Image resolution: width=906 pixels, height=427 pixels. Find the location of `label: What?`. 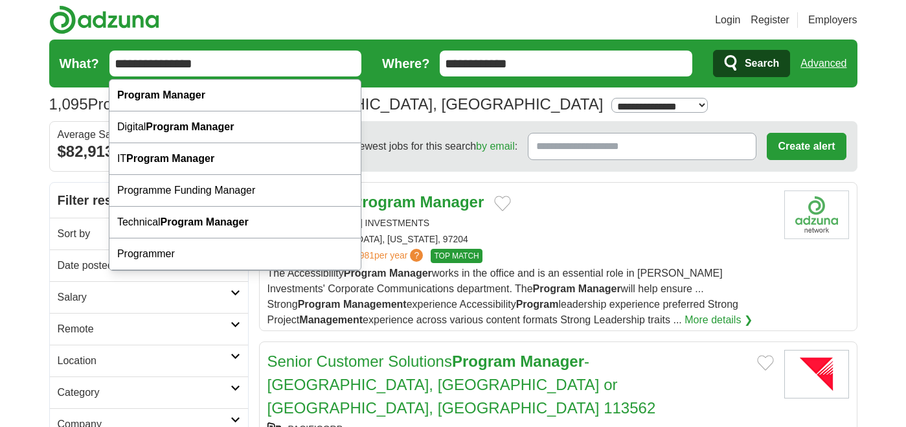

label: What? is located at coordinates (79, 63).